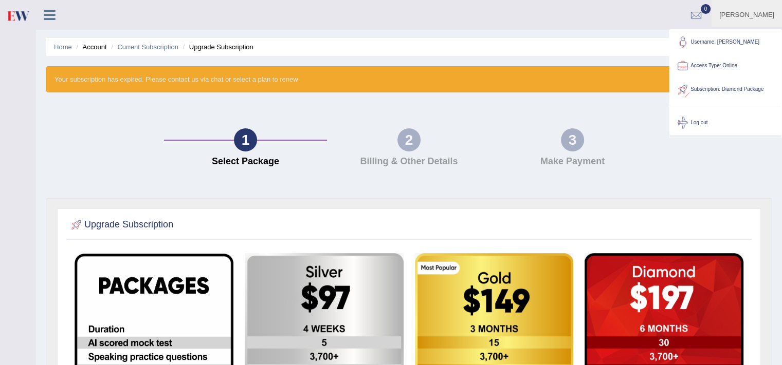 The height and width of the screenshot is (365, 782). What do you see at coordinates (572, 162) in the screenshot?
I see `h4: Make Payment` at bounding box center [572, 162].